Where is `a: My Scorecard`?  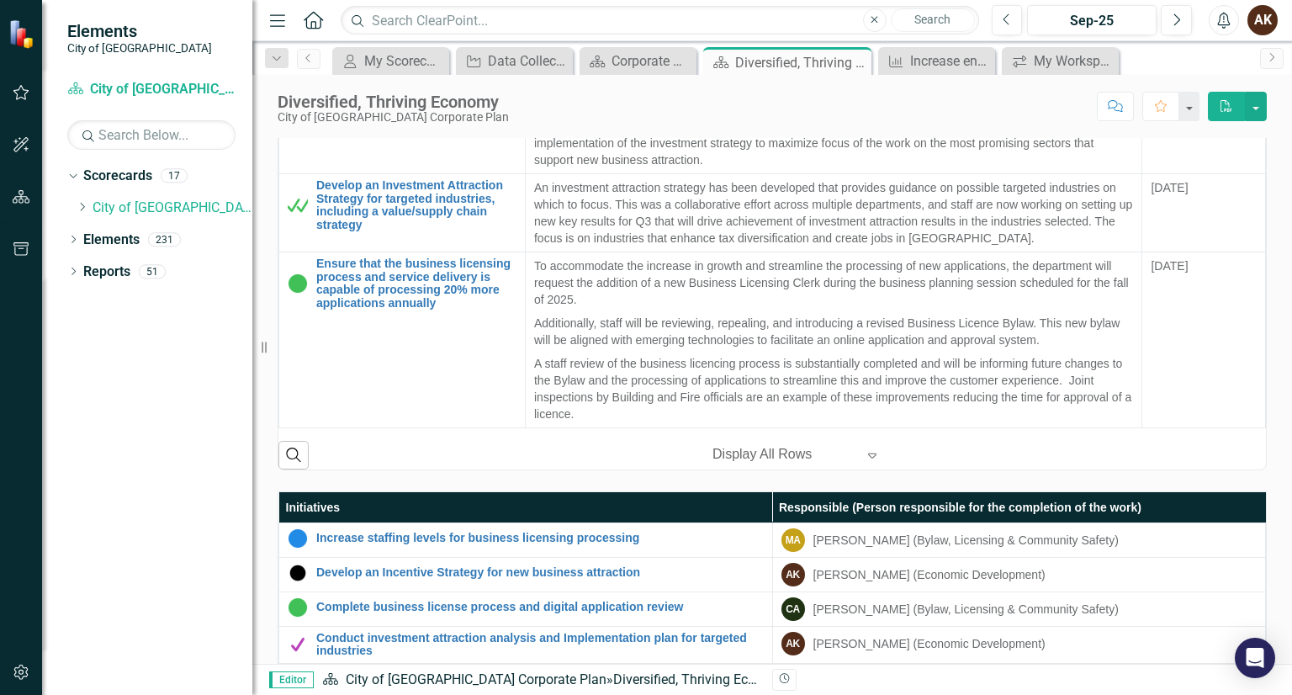 a: My Scorecard is located at coordinates (390, 61).